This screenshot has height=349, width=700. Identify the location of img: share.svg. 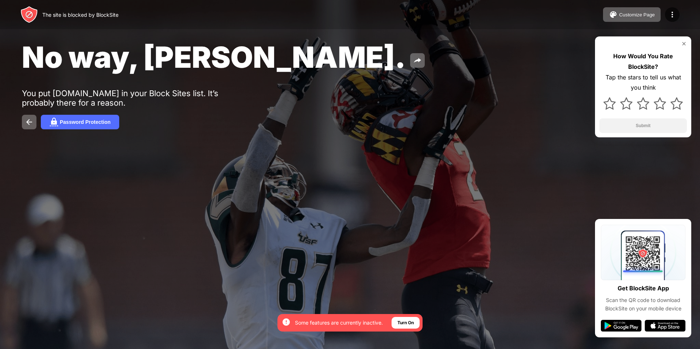
(418, 61).